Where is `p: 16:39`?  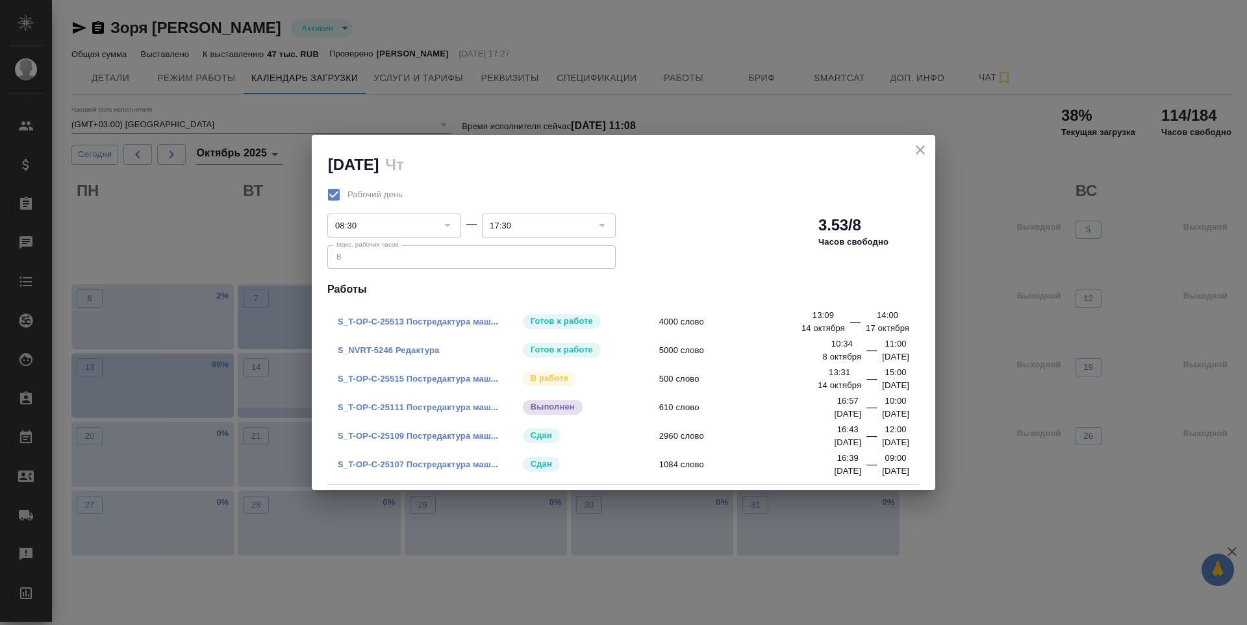
p: 16:39 is located at coordinates (847, 458).